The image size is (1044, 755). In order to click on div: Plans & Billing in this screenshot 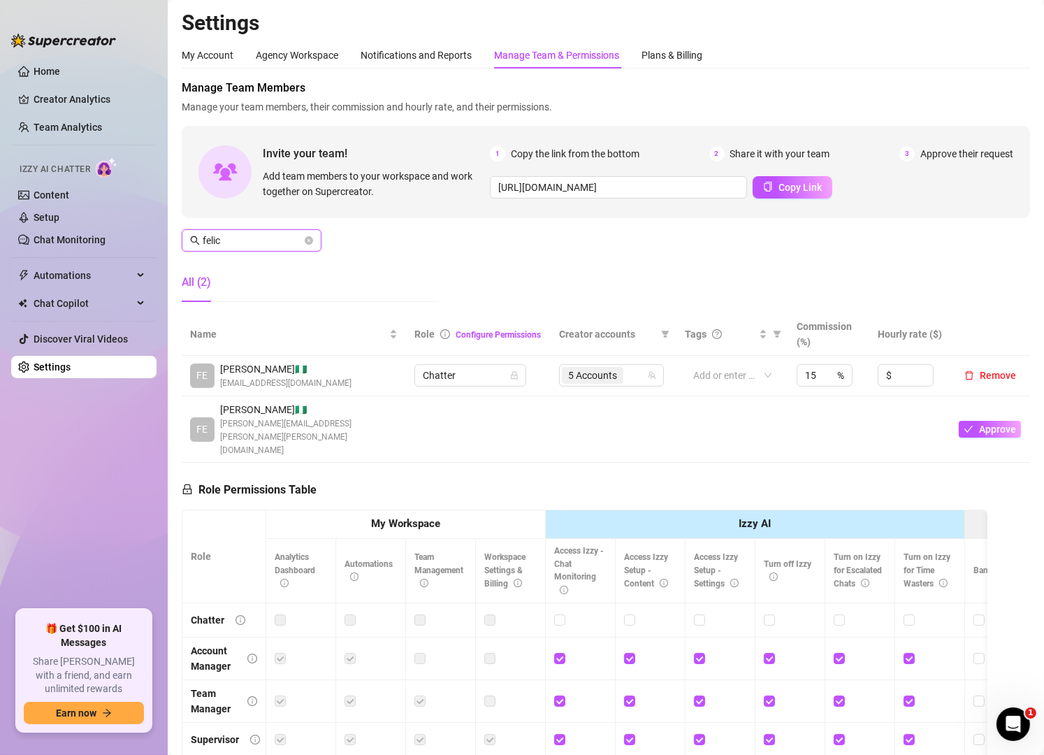, I will do `click(672, 55)`.